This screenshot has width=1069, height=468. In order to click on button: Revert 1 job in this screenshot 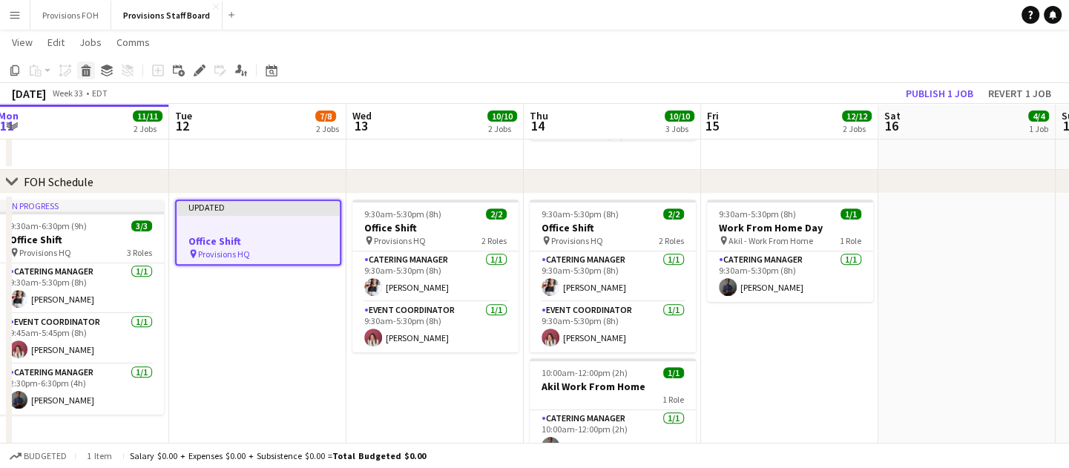, I will do `click(1019, 93)`.